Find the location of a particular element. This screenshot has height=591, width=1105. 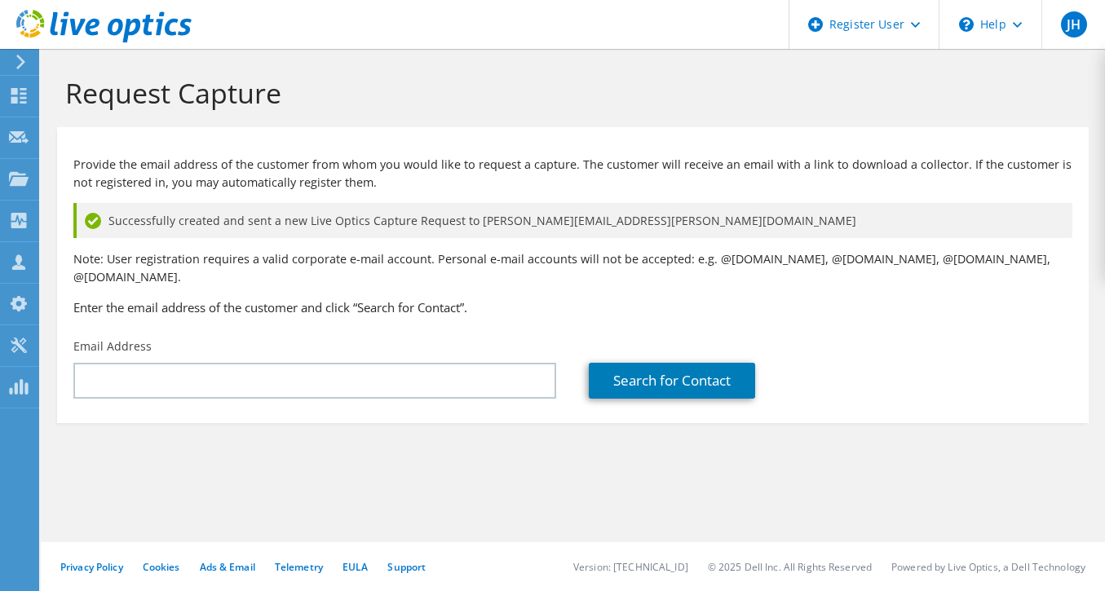

svg: \n is located at coordinates (966, 24).